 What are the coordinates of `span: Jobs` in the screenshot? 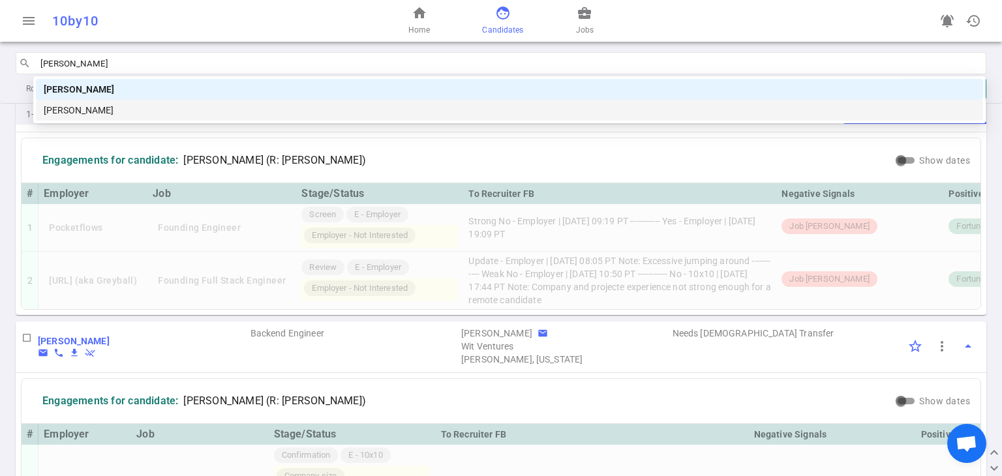 It's located at (584, 30).